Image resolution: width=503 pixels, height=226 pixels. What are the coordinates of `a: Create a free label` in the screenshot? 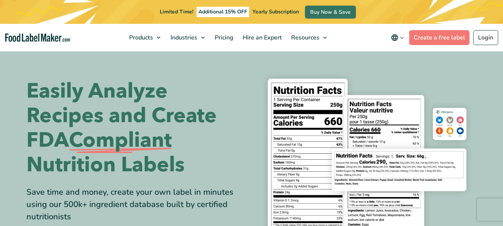 It's located at (440, 38).